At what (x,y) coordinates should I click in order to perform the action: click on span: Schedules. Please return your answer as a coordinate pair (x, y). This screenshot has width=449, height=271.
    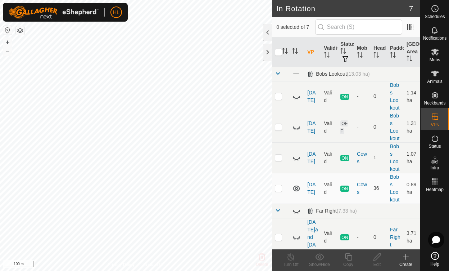
    Looking at the image, I should click on (435, 17).